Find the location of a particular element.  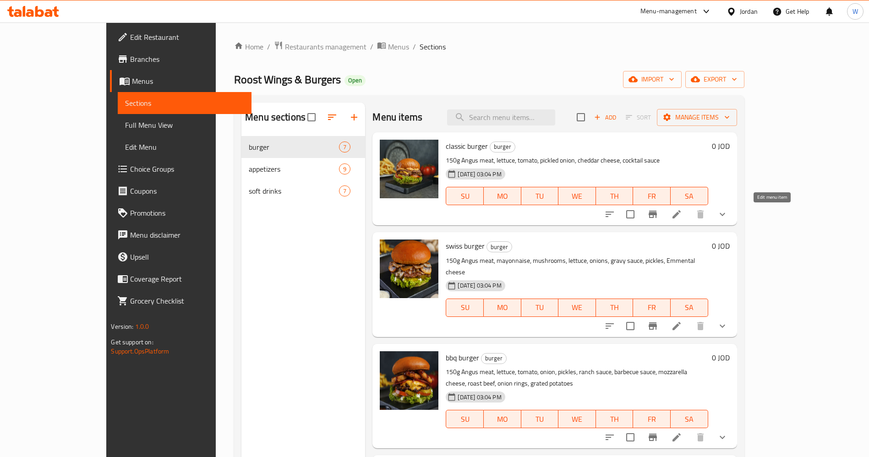

span: appetizers is located at coordinates (294, 169).